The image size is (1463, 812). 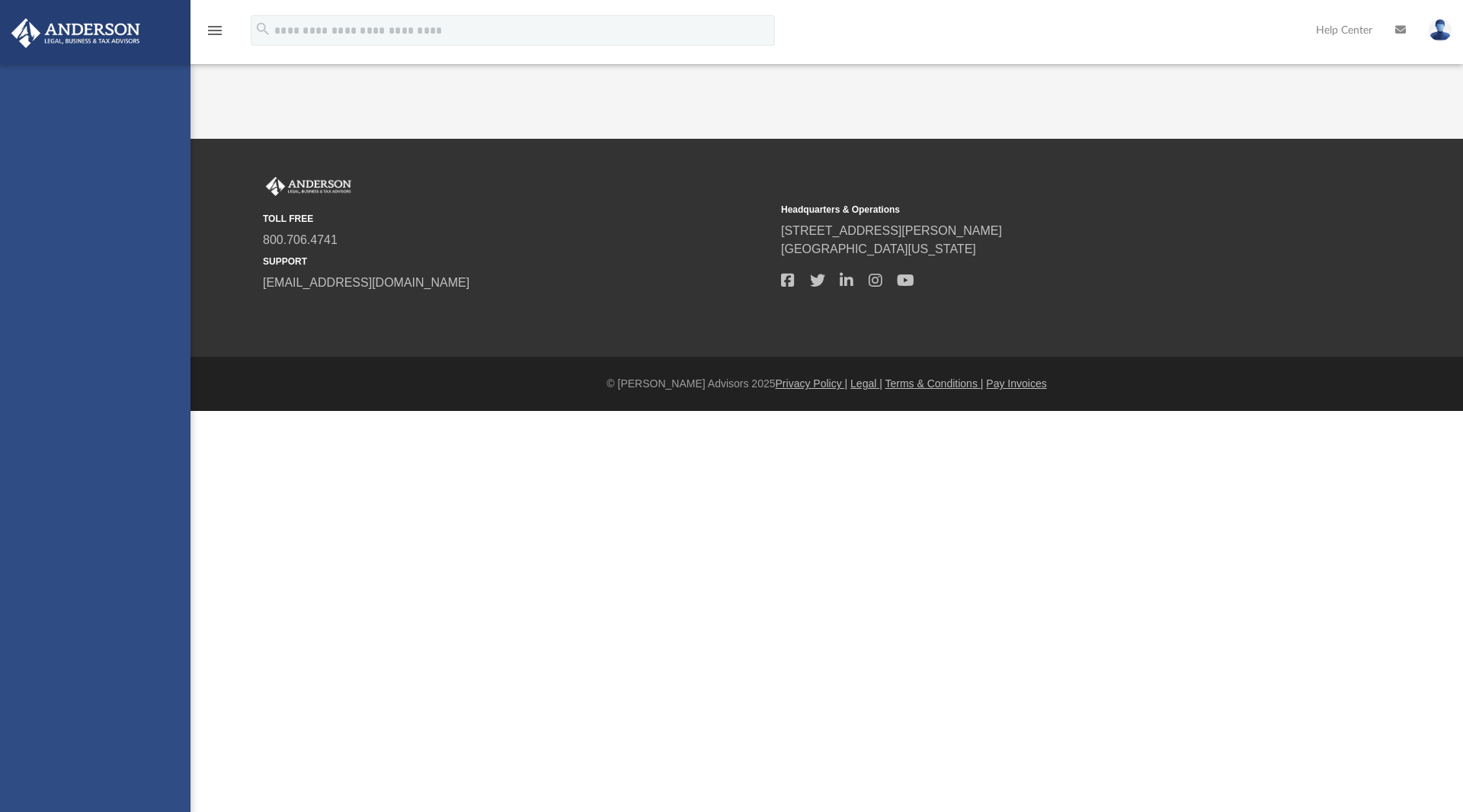 What do you see at coordinates (1035, 210) in the screenshot?
I see `small: Headquarters & Operations` at bounding box center [1035, 210].